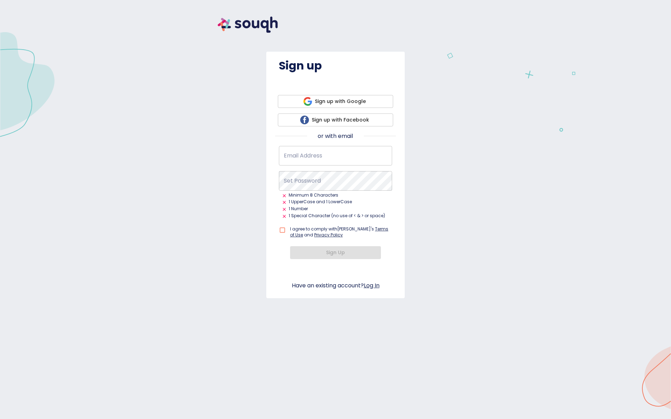  Describe the element at coordinates (335, 120) in the screenshot. I see `span: Sign up with Facebook` at that location.